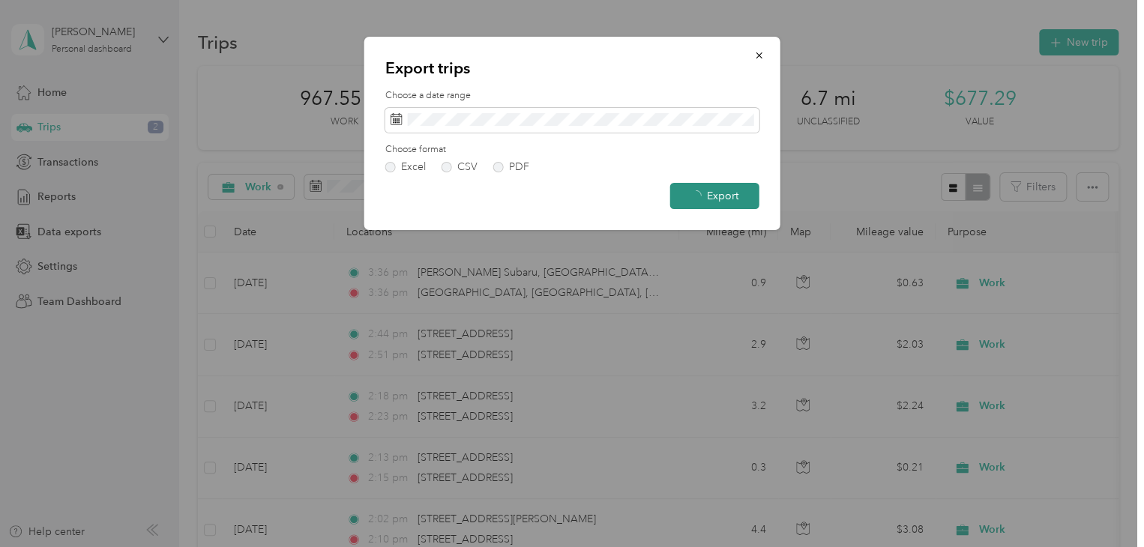 The width and height of the screenshot is (1144, 547). What do you see at coordinates (467, 167) in the screenshot?
I see `div: CSV` at bounding box center [467, 167].